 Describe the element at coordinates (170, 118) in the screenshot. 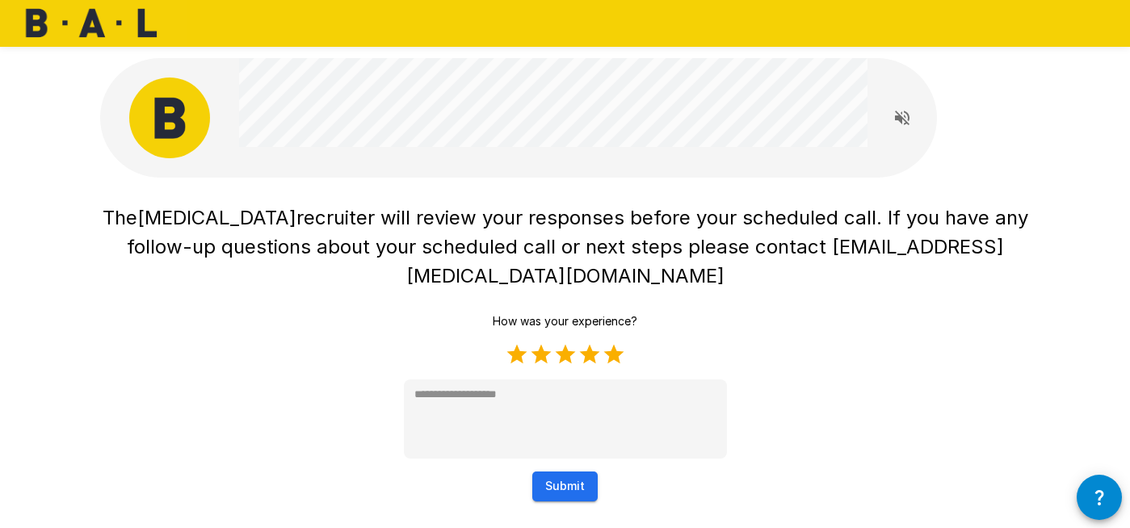

I see `img: bal_avatar.png` at that location.